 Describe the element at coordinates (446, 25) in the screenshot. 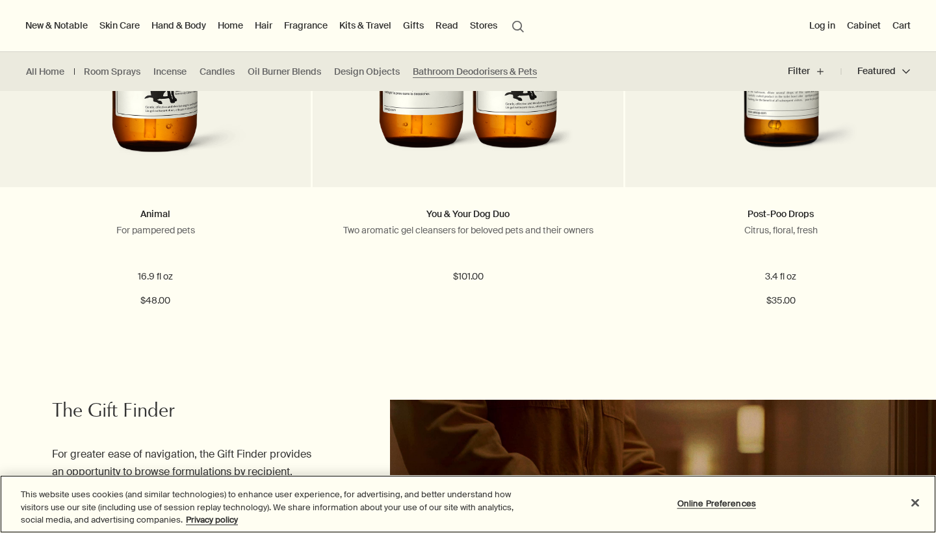

I see `a: Read` at that location.